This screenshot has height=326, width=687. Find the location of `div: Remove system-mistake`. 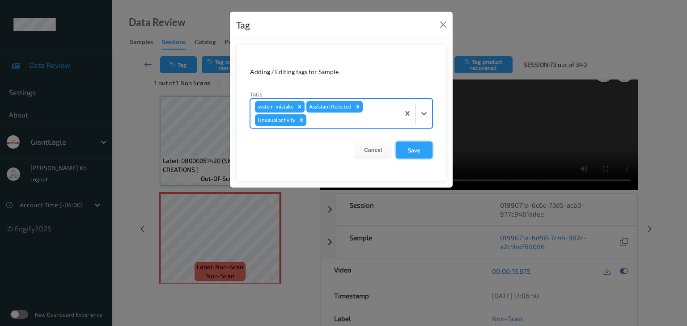

div: Remove system-mistake is located at coordinates (300, 107).